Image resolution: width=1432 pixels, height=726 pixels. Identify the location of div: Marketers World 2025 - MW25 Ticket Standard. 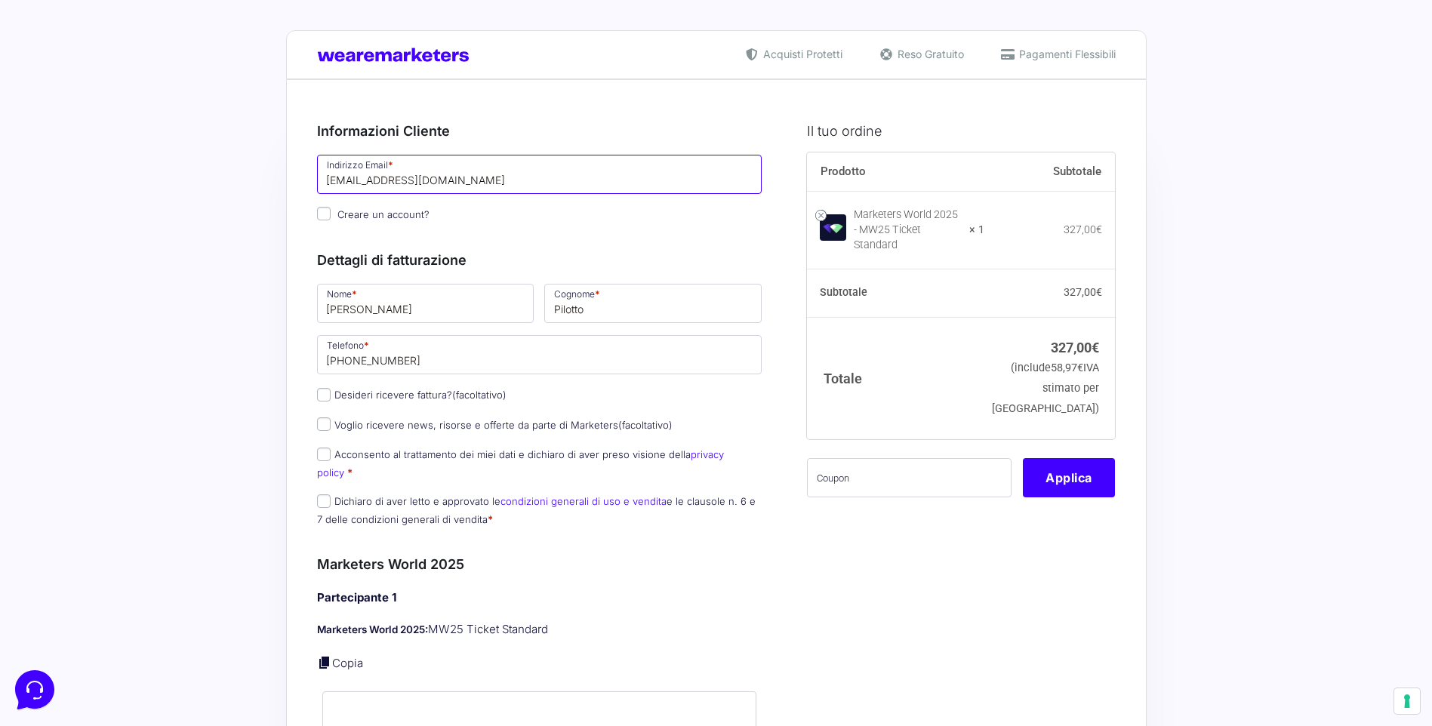
(906, 230).